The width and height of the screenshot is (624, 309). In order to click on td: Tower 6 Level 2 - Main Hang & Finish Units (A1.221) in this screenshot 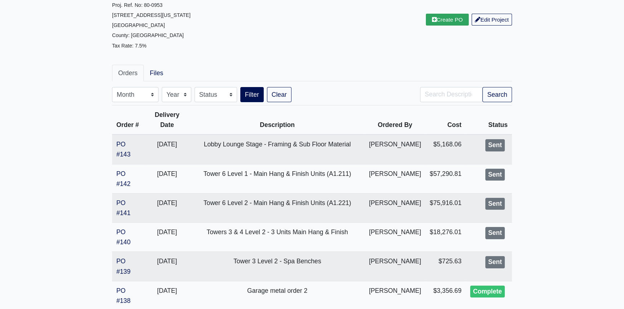, I will do `click(277, 208)`.